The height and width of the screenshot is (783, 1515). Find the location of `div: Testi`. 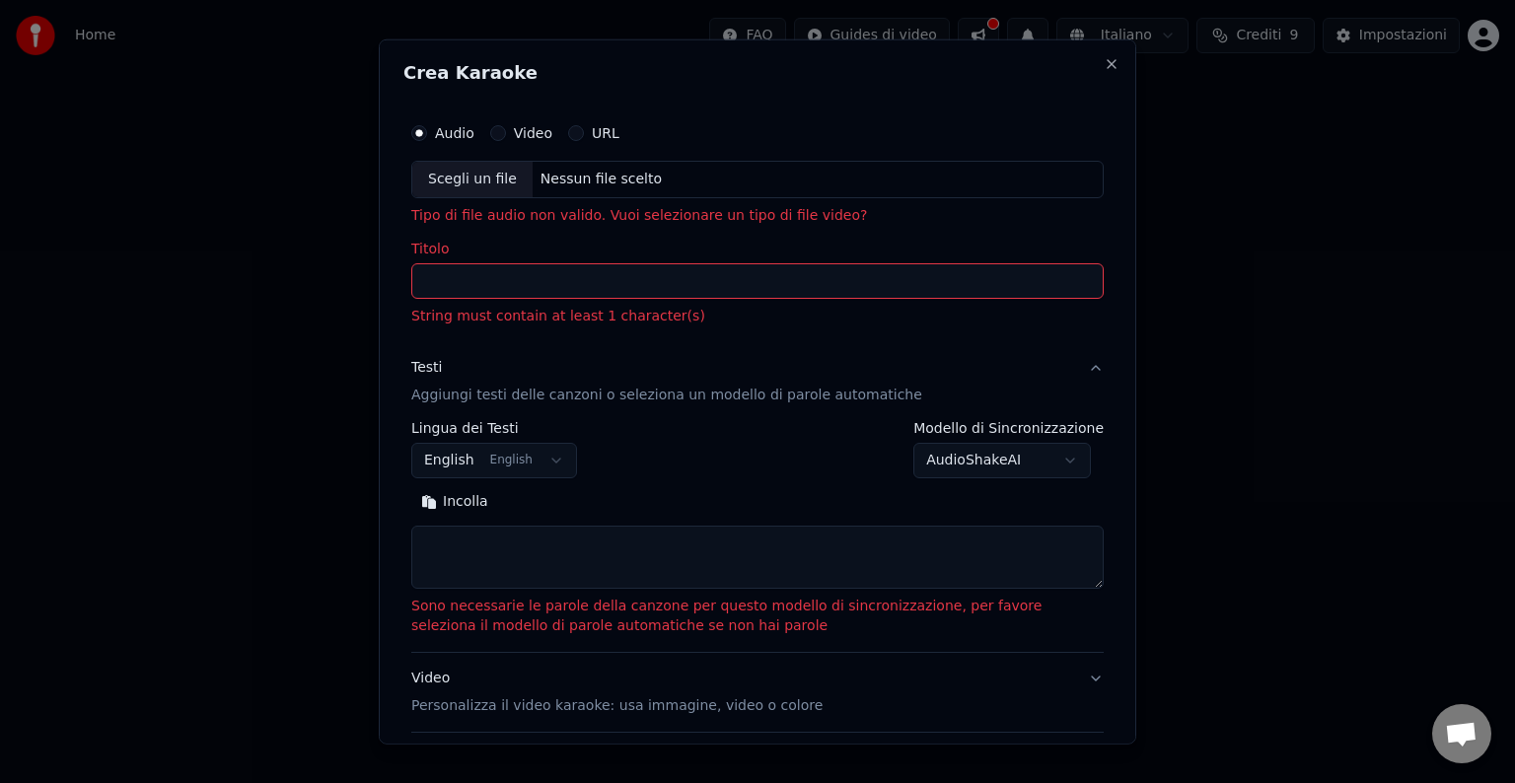

div: Testi is located at coordinates (426, 368).